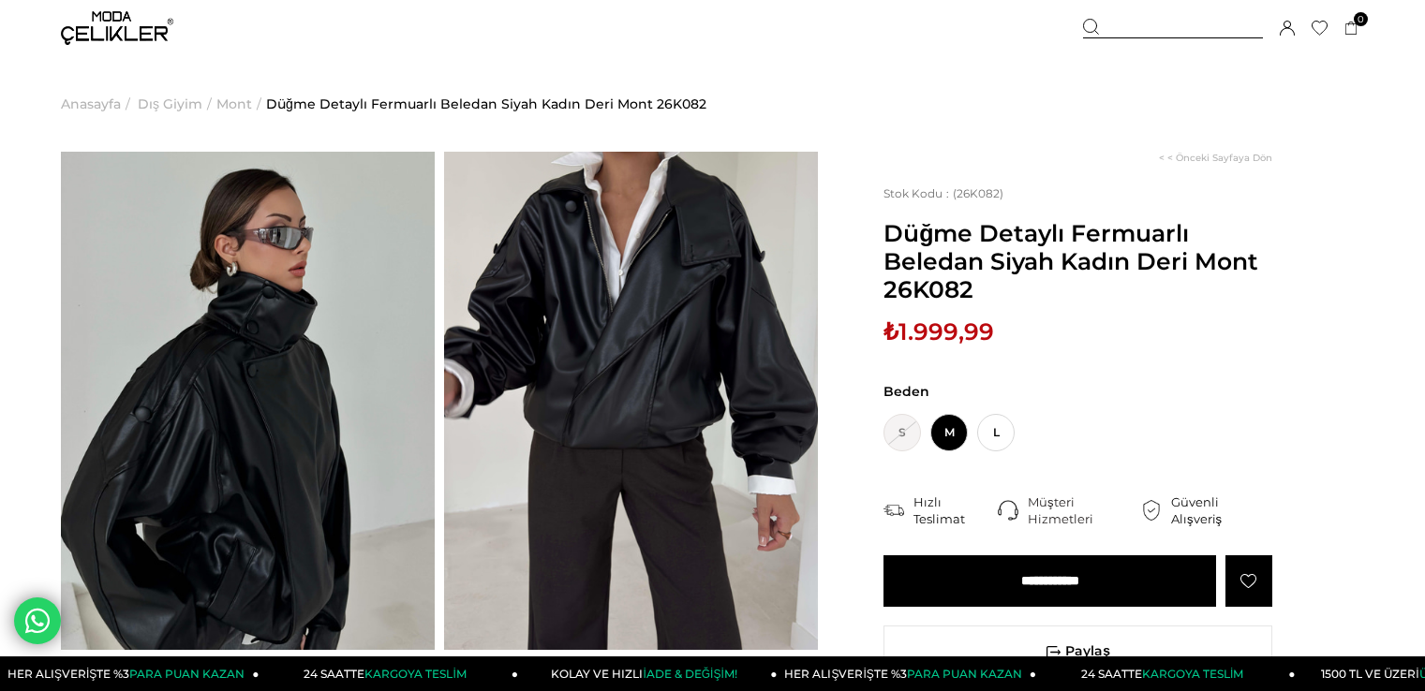 This screenshot has width=1425, height=691. I want to click on span: M, so click(949, 433).